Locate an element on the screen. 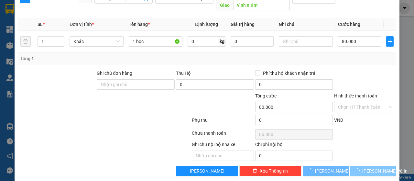 The height and width of the screenshot is (181, 414). img: logo.jpg is located at coordinates (24, 24).